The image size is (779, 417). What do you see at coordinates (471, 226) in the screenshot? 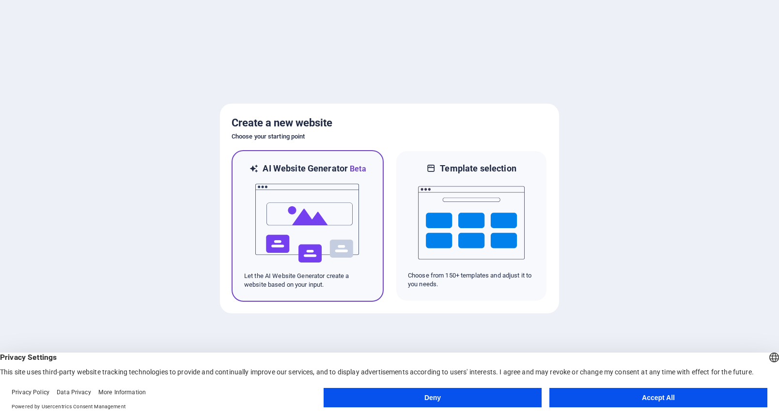
I see `div: Template selectionChoose from 150+ templates and adjust it to you needs.` at bounding box center [471, 226].